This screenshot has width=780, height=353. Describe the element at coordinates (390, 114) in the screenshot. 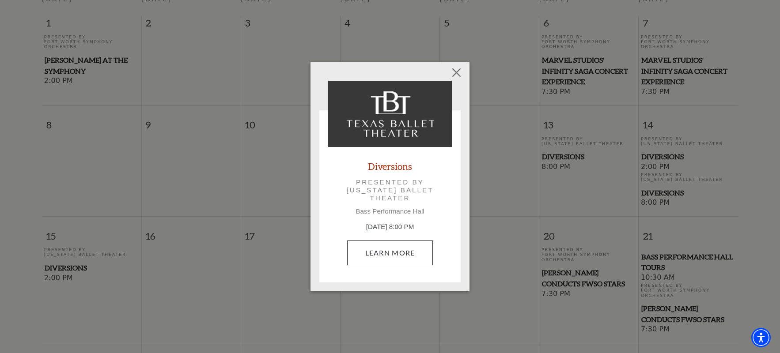

I see `img: Diversions` at that location.